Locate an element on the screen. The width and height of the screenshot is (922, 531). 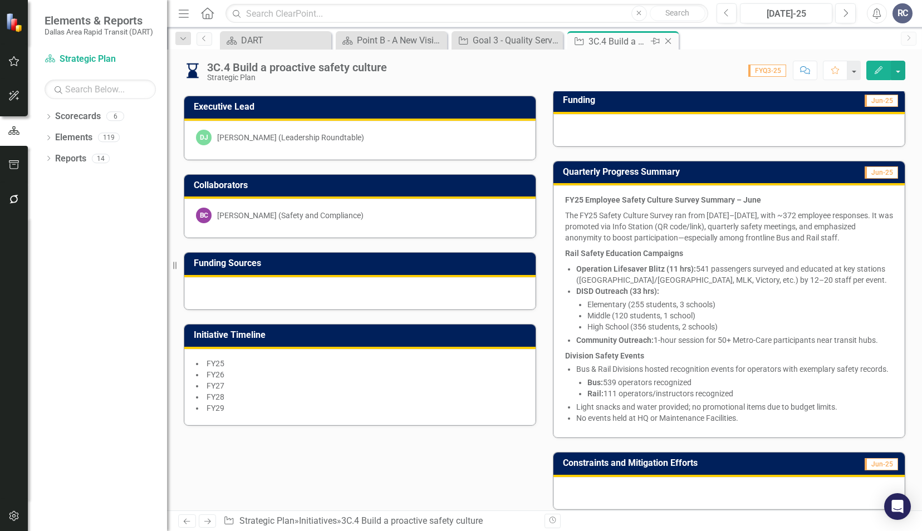
small: Dallas Area Rapid Transit (DART) is located at coordinates (99, 32).